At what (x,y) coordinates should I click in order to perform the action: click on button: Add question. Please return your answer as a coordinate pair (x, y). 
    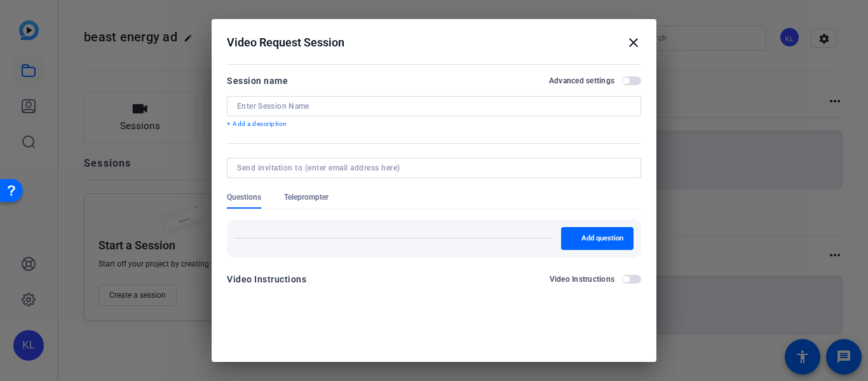
    Looking at the image, I should click on (597, 238).